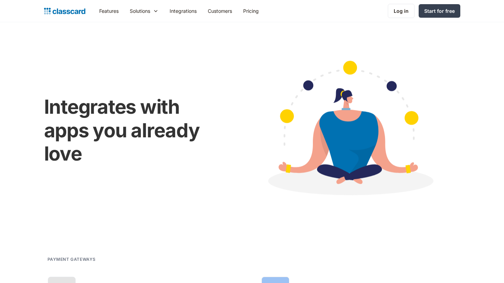 The height and width of the screenshot is (283, 504). I want to click on h2: Payment gateways, so click(72, 259).